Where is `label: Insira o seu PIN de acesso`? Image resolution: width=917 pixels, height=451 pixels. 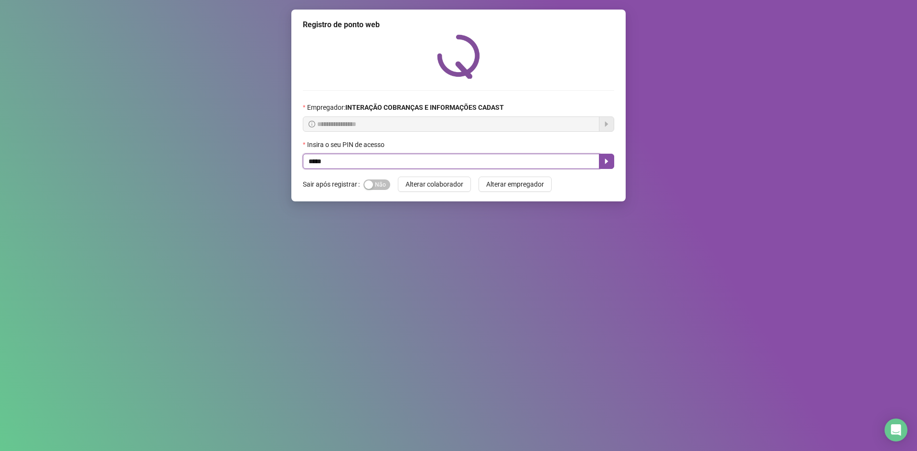
label: Insira o seu PIN de acesso is located at coordinates (347, 145).